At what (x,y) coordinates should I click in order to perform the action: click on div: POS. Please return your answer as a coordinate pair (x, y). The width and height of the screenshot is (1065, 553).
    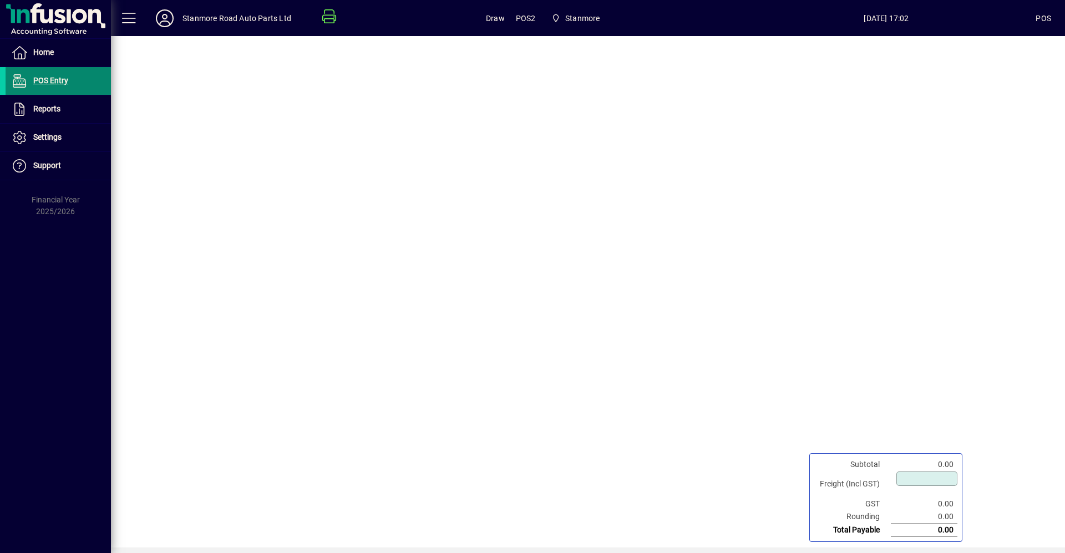
    Looking at the image, I should click on (1044, 18).